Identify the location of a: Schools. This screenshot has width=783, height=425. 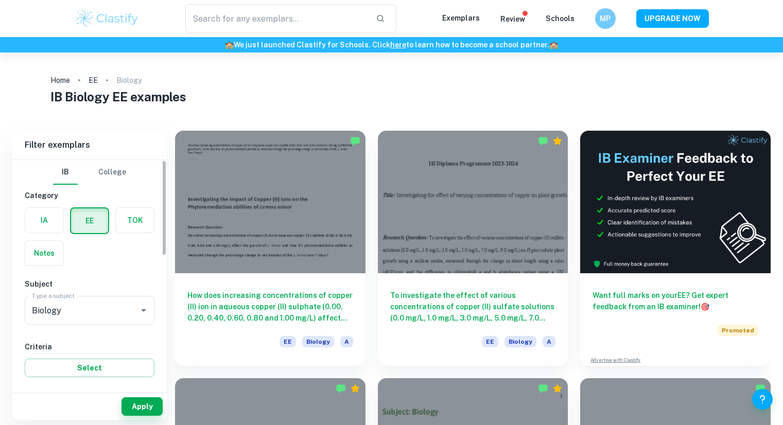
(560, 19).